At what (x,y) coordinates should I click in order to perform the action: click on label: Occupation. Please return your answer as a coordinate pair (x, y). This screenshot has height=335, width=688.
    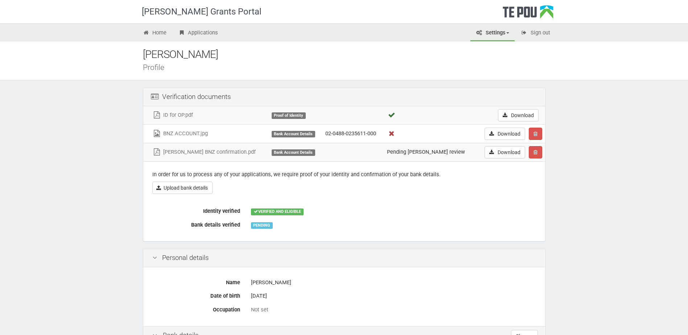
    Looking at the image, I should click on (196, 308).